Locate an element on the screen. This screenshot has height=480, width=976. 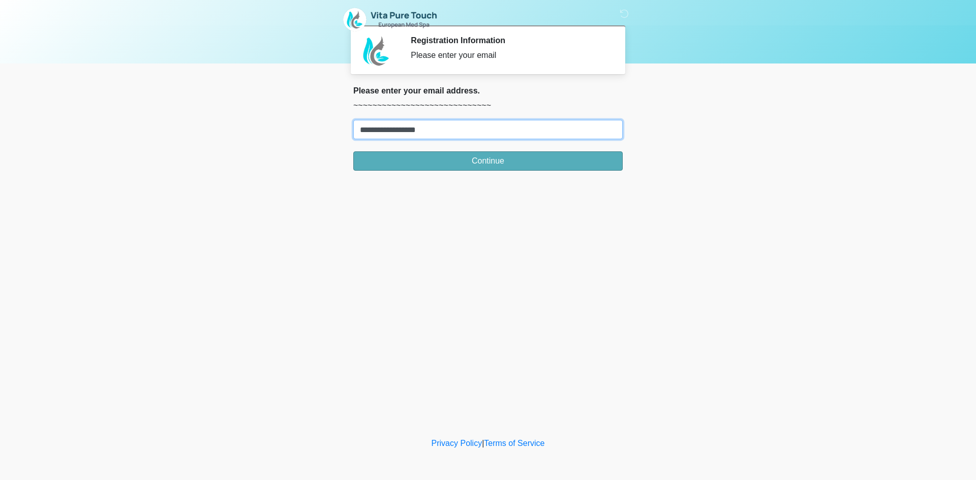
img: Agent Avatar is located at coordinates (376, 51).